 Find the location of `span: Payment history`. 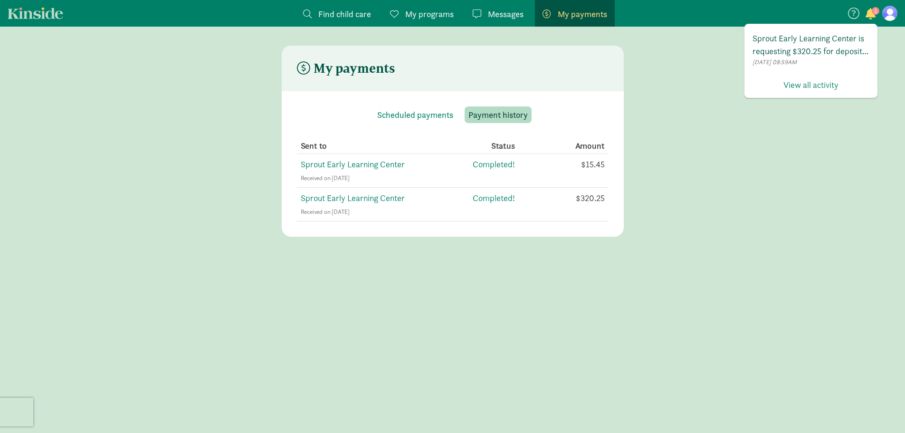

span: Payment history is located at coordinates (498, 115).